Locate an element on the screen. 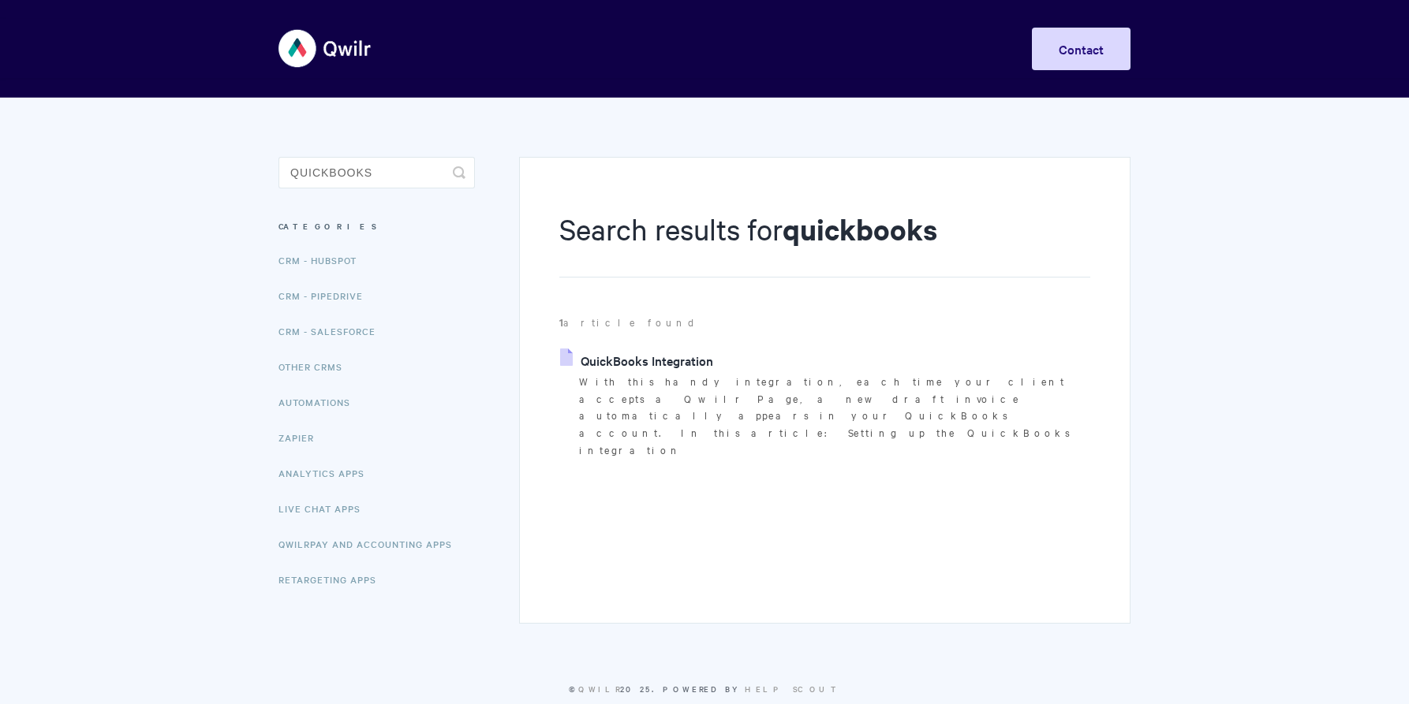 The height and width of the screenshot is (704, 1409). h3: Categories is located at coordinates (376, 226).